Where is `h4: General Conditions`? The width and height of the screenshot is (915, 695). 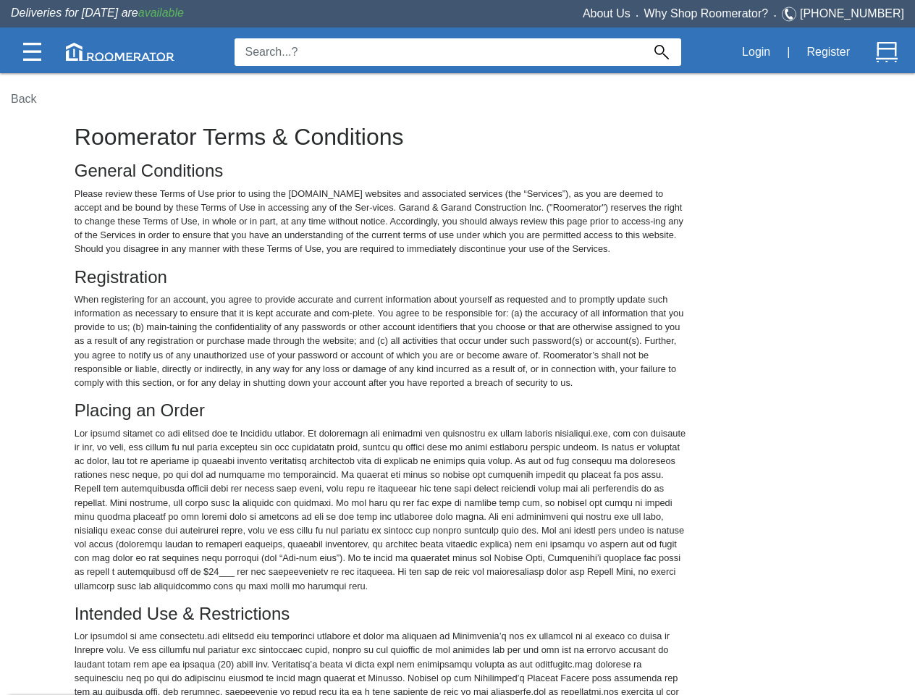
h4: General Conditions is located at coordinates (381, 171).